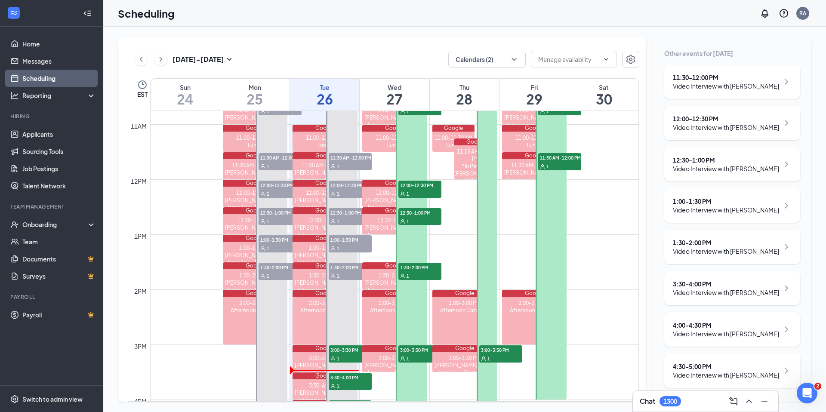  What do you see at coordinates (52, 207) in the screenshot?
I see `div: Team Management` at bounding box center [52, 207].